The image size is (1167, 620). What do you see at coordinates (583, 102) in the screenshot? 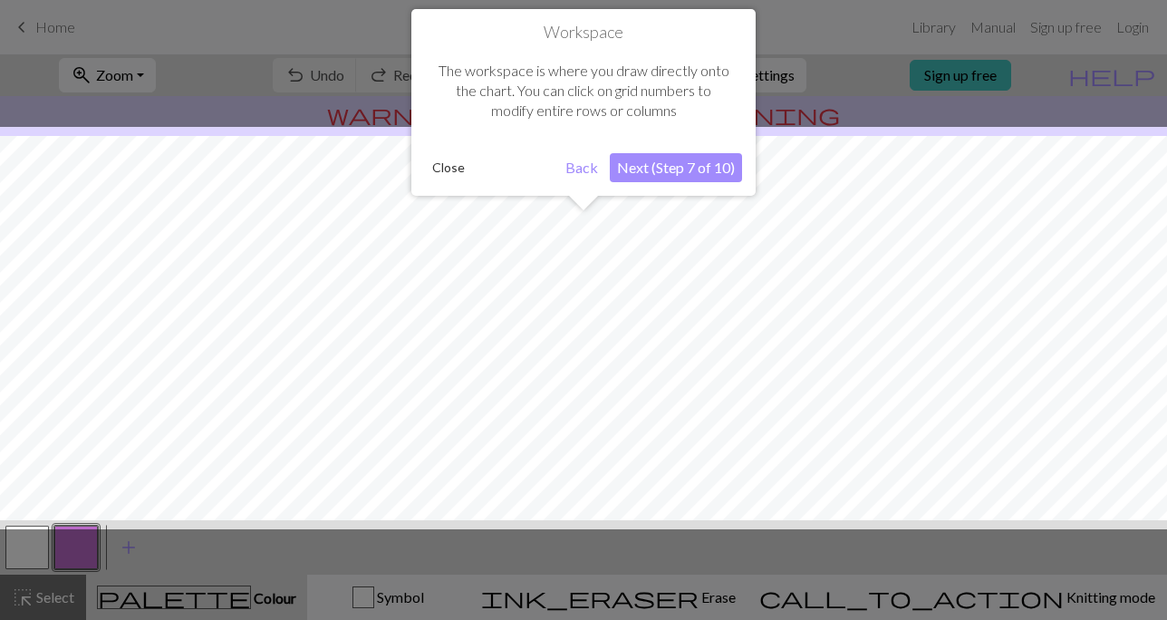
I see `div: Workspace` at bounding box center [583, 102].